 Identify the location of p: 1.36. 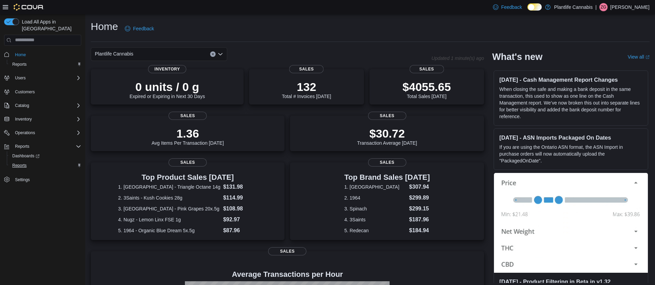
(187, 134).